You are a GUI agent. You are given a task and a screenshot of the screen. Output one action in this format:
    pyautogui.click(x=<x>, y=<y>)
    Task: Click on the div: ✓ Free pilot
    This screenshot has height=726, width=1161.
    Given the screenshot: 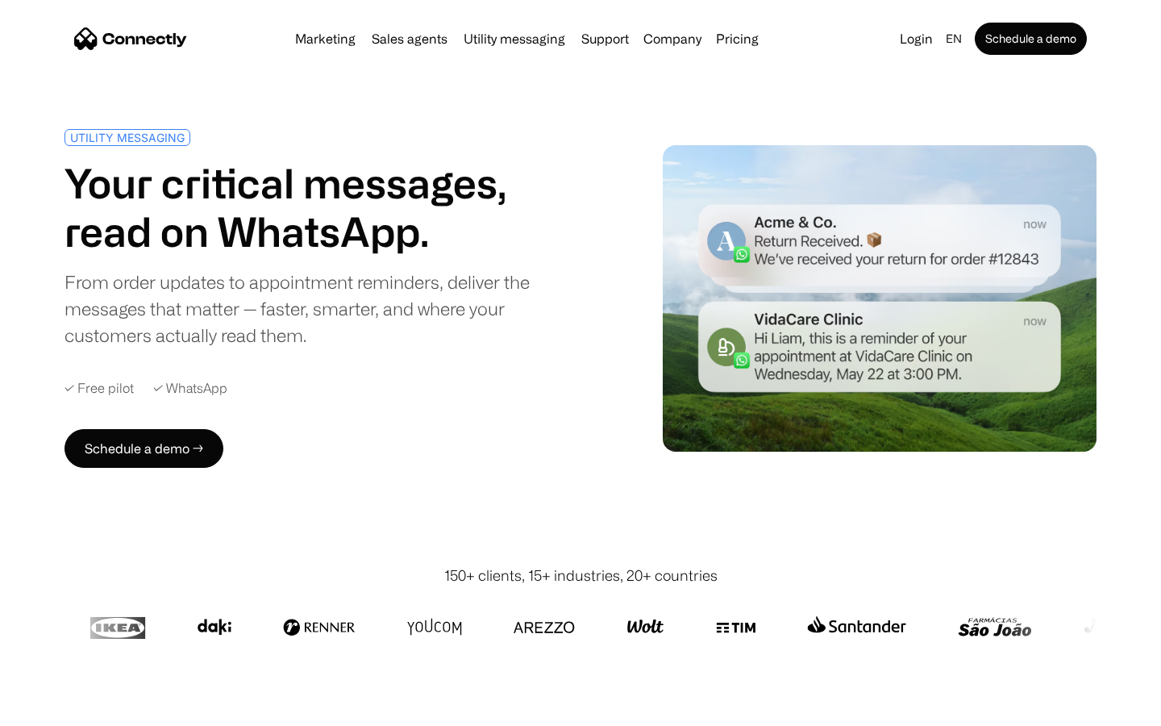 What is the action you would take?
    pyautogui.click(x=99, y=388)
    